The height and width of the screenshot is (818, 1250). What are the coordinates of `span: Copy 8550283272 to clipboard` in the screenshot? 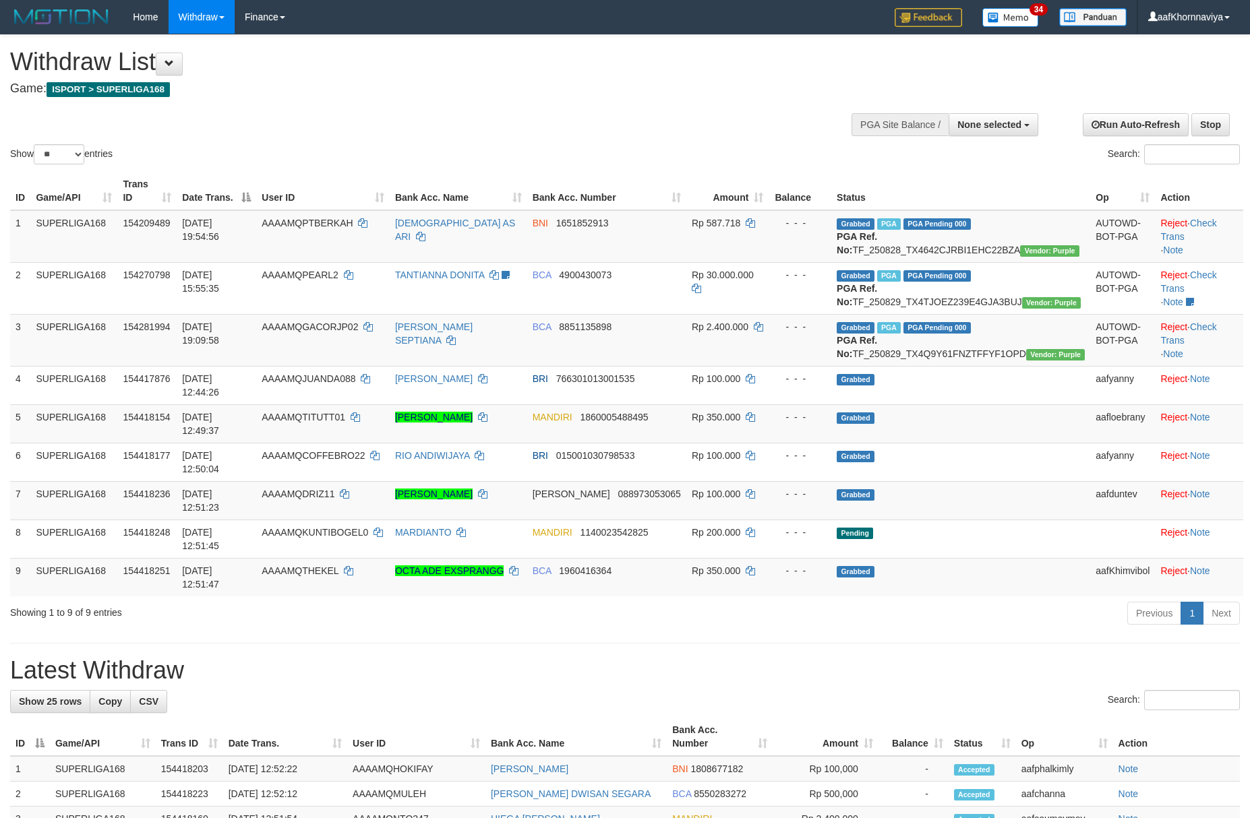 It's located at (720, 794).